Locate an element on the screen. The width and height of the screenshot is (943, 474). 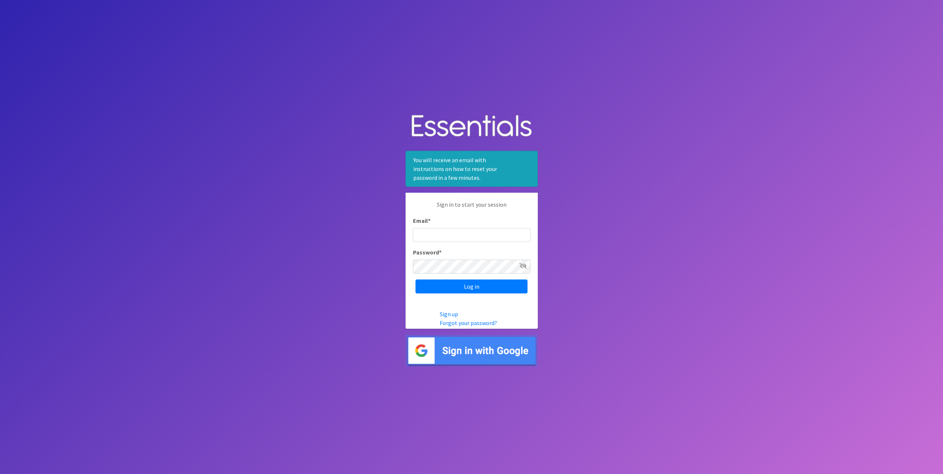
label: Password is located at coordinates (427, 252).